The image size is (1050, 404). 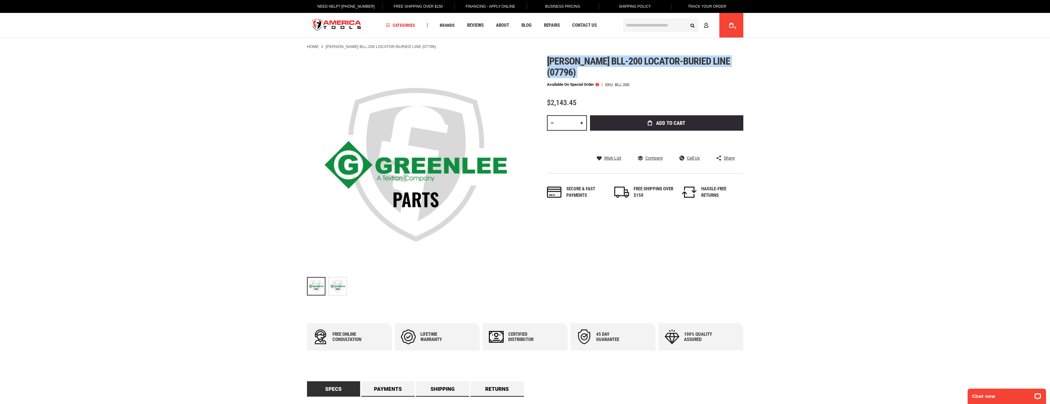 What do you see at coordinates (400, 25) in the screenshot?
I see `span: Categories` at bounding box center [400, 25].